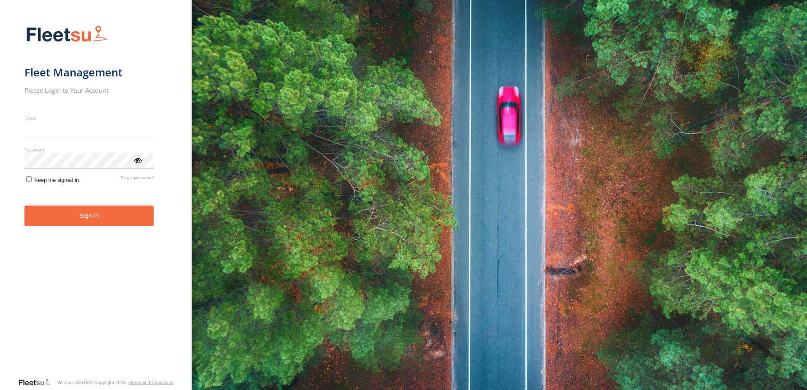 The height and width of the screenshot is (390, 807). What do you see at coordinates (89, 118) in the screenshot?
I see `label: Email` at bounding box center [89, 118].